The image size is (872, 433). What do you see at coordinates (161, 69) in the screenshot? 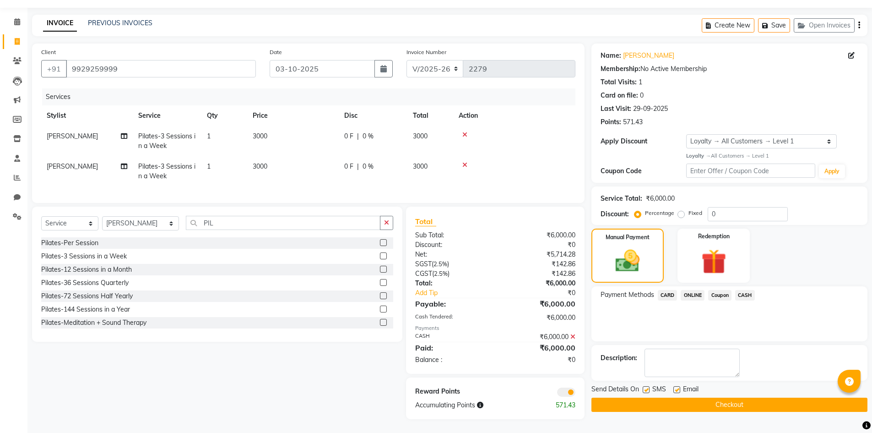
I see `input: Search by Name/Mobile/Email/Code` at bounding box center [161, 69].